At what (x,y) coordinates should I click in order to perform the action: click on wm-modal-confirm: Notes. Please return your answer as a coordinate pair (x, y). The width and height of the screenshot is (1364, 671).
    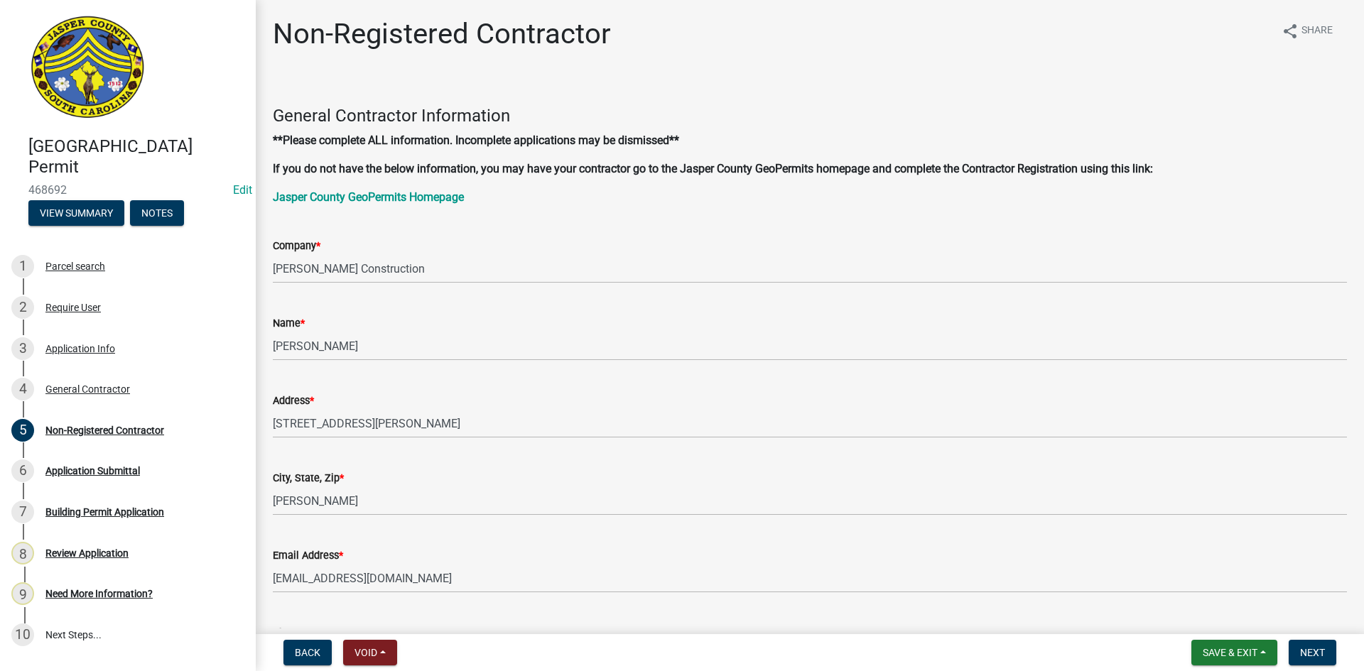
    Looking at the image, I should click on (157, 214).